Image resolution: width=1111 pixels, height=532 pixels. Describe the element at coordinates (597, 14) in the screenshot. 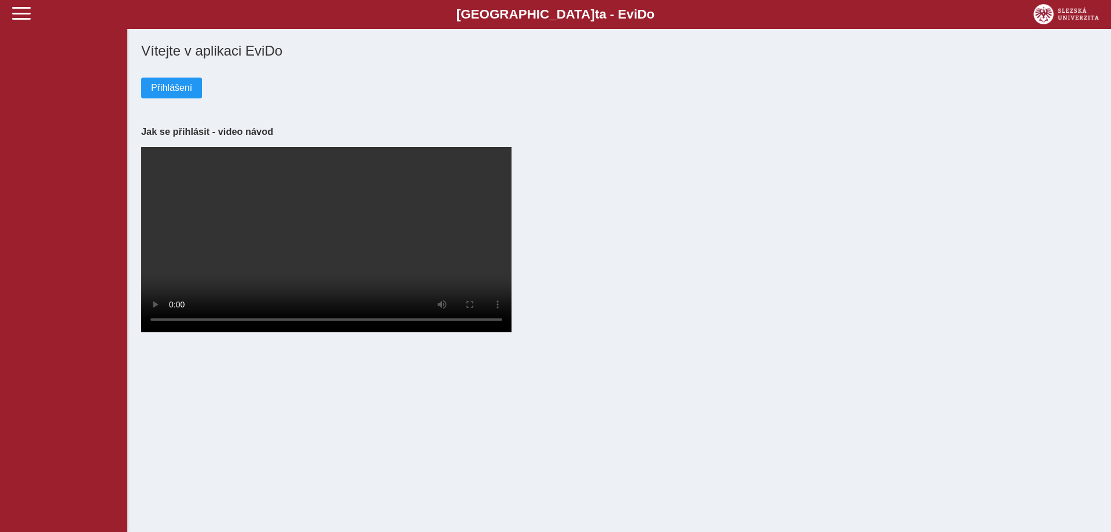

I see `span: t` at that location.